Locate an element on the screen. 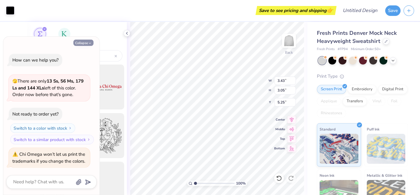 The image size is (420, 195). div: Applique is located at coordinates (329, 102).